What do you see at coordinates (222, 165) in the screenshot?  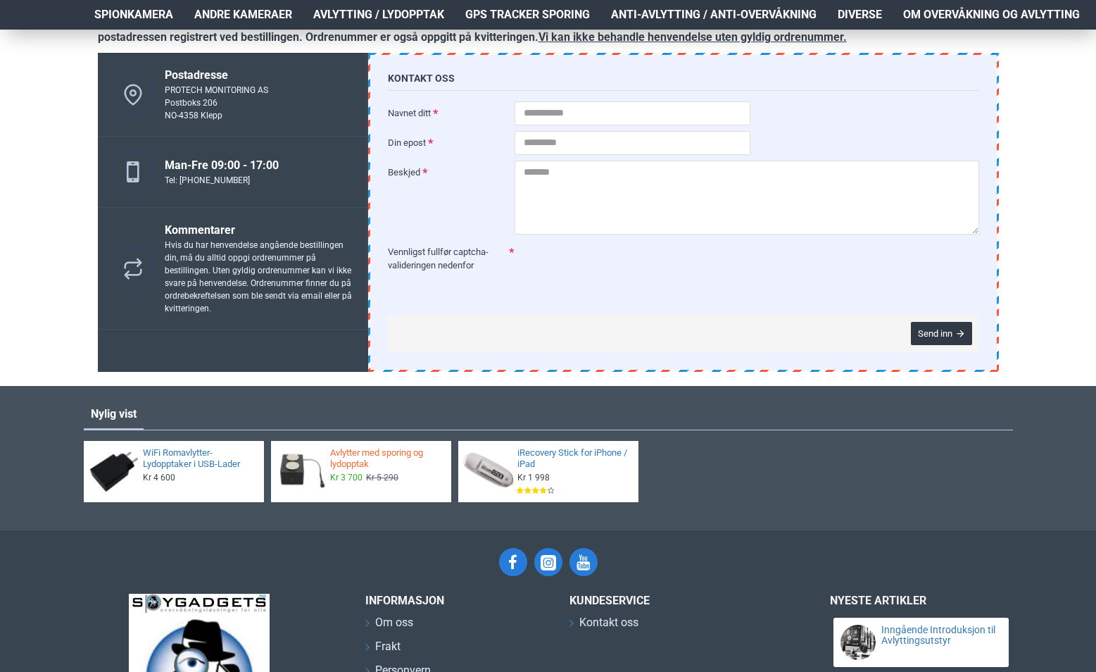 I see `div: Man-Fre 09:00 - 17:00` at bounding box center [222, 165].